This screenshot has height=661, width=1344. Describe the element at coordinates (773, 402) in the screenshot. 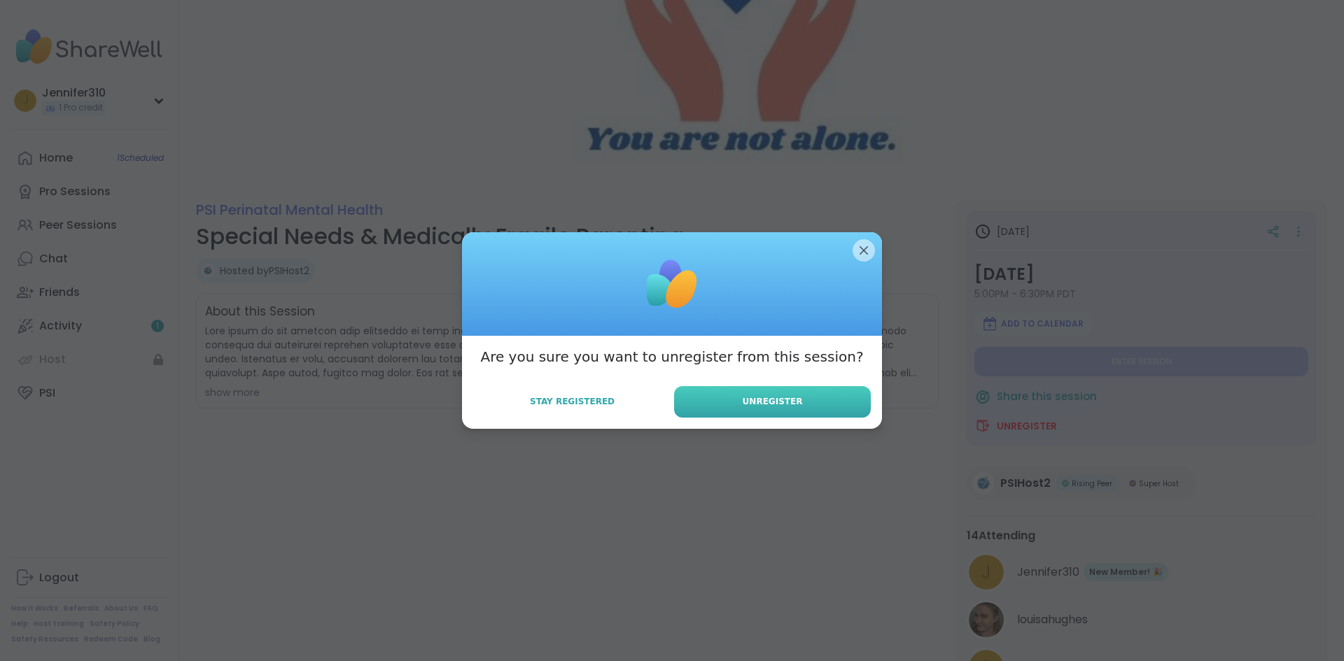

I see `span: Unregister` at that location.